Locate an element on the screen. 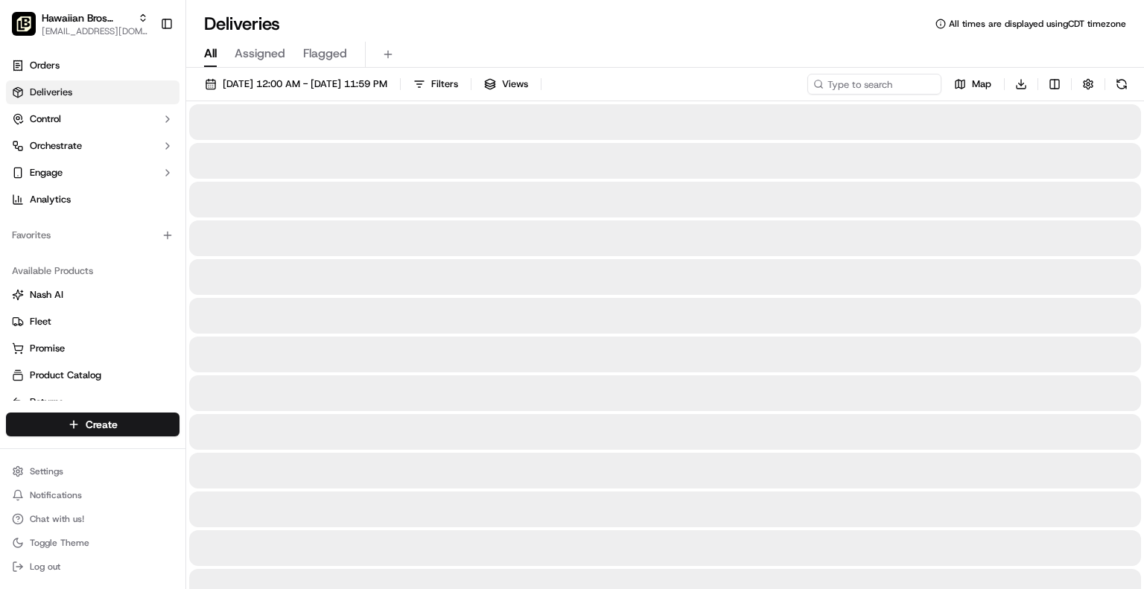 The height and width of the screenshot is (589, 1144). button: Views is located at coordinates (506, 84).